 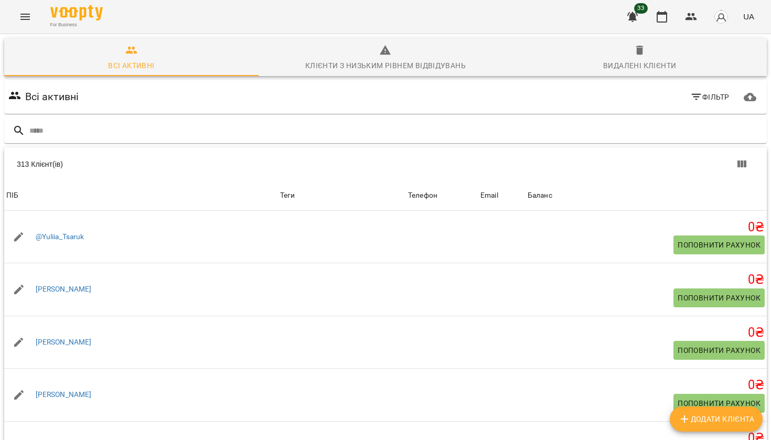 I want to click on span: For Business, so click(x=77, y=25).